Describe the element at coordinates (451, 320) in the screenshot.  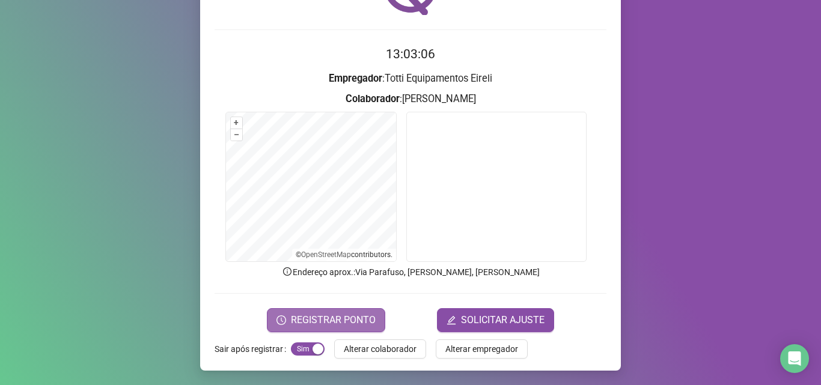
I see `span: edit` at that location.